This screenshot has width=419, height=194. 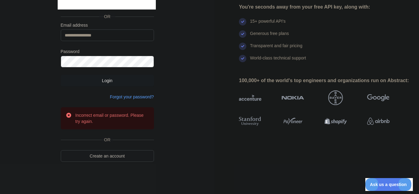 I want to click on img: google, so click(x=378, y=98).